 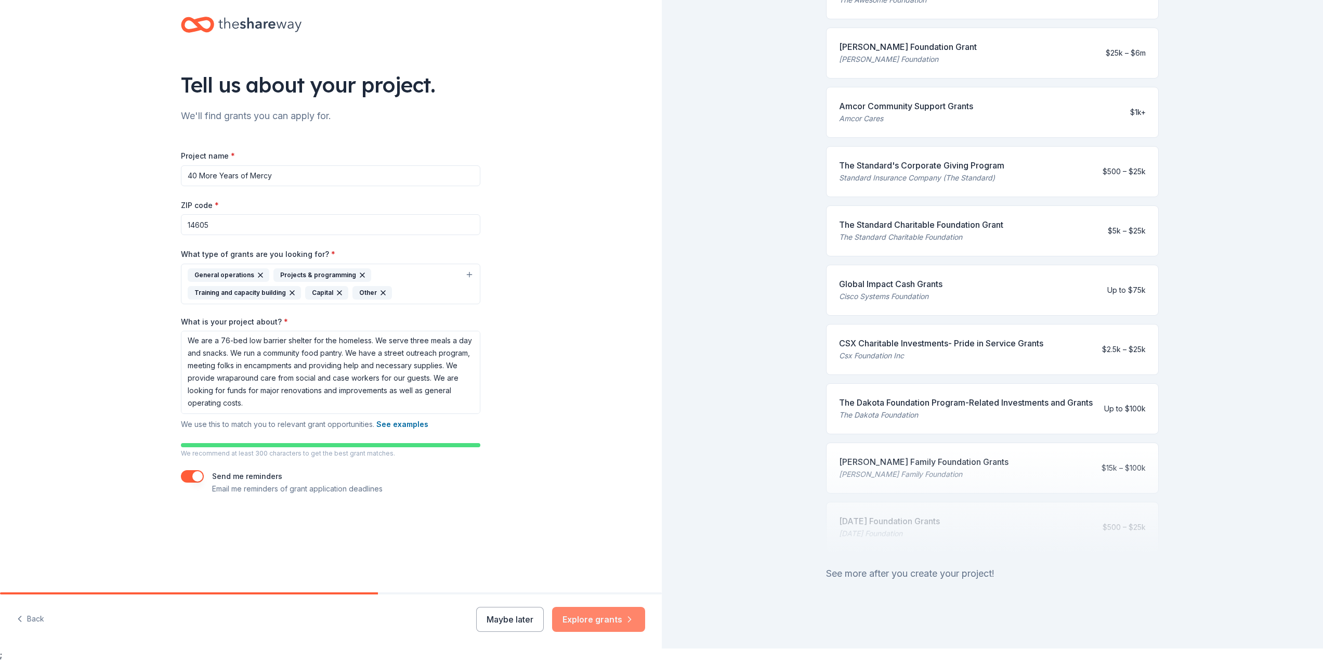 I want to click on div: $25k – $6m, so click(x=1125, y=53).